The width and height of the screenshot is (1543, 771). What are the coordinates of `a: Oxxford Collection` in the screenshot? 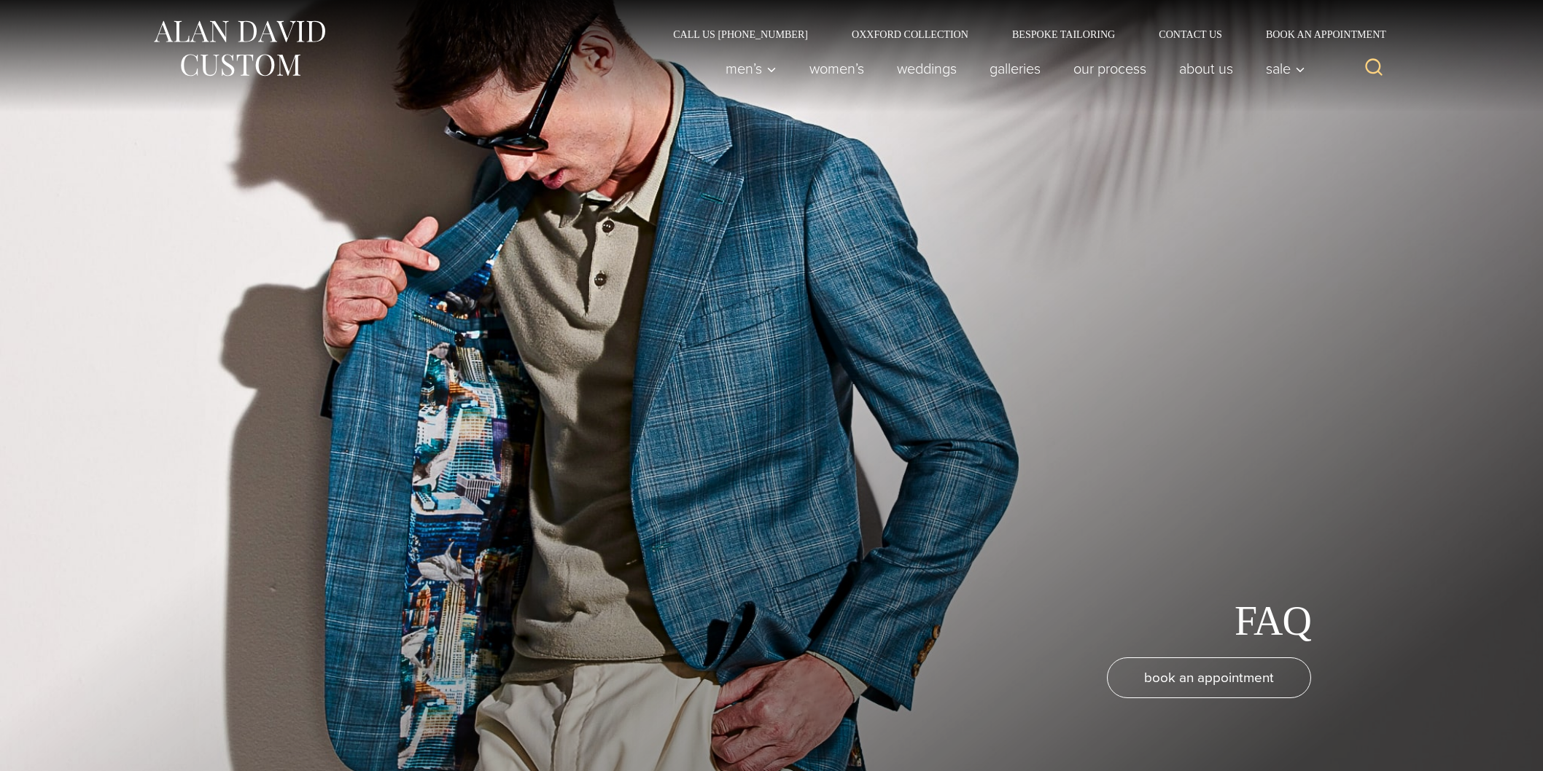 It's located at (910, 34).